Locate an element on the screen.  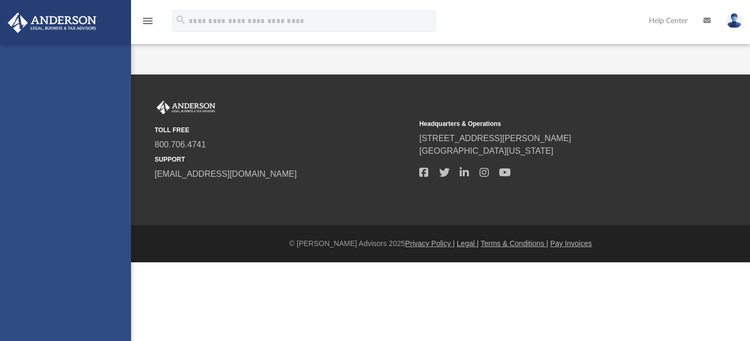
a: Pay Invoices is located at coordinates (571, 243).